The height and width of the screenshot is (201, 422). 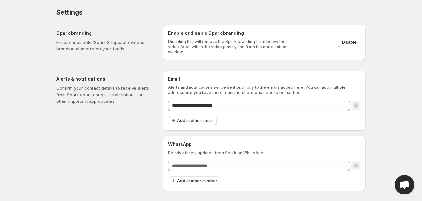 What do you see at coordinates (104, 33) in the screenshot?
I see `h5: Spark branding` at bounding box center [104, 33].